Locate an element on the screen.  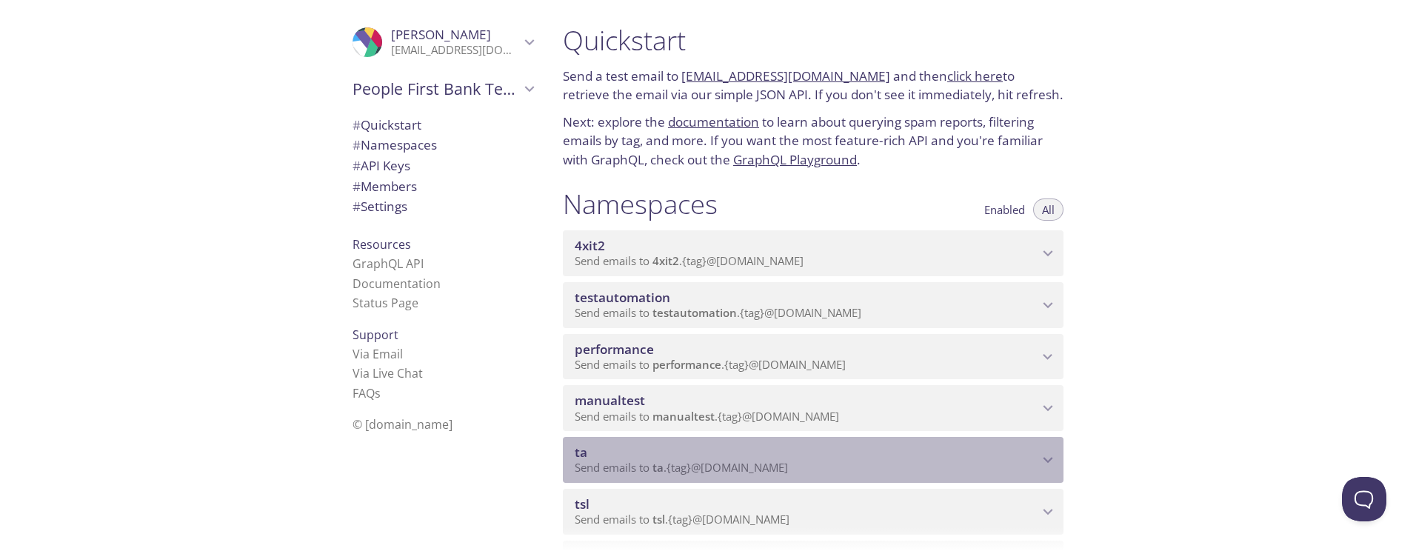
span: Support is located at coordinates (375, 335).